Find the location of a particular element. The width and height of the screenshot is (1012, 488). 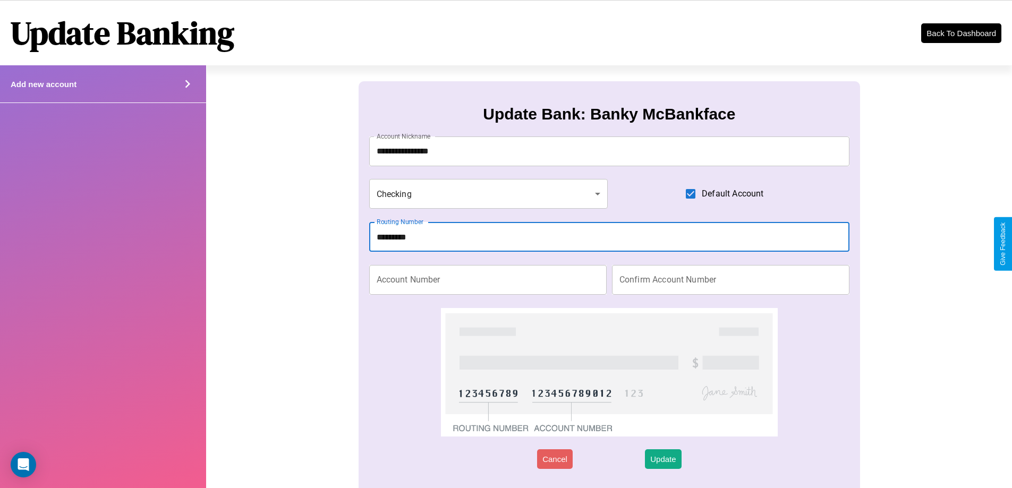

button: Update is located at coordinates (663, 459).